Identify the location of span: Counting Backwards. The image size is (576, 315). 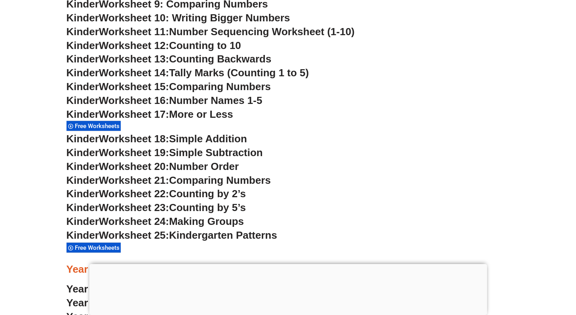
(220, 59).